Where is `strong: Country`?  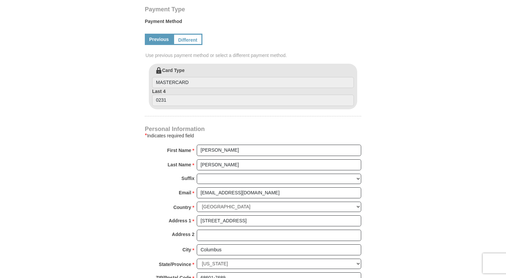 strong: Country is located at coordinates (183, 207).